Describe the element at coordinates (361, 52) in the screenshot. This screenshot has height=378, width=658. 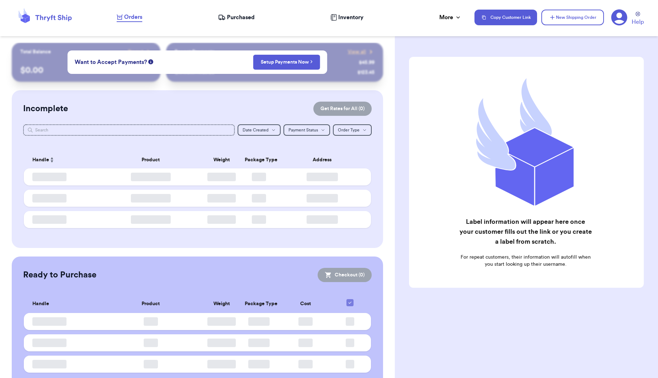
I see `a: View all` at that location.